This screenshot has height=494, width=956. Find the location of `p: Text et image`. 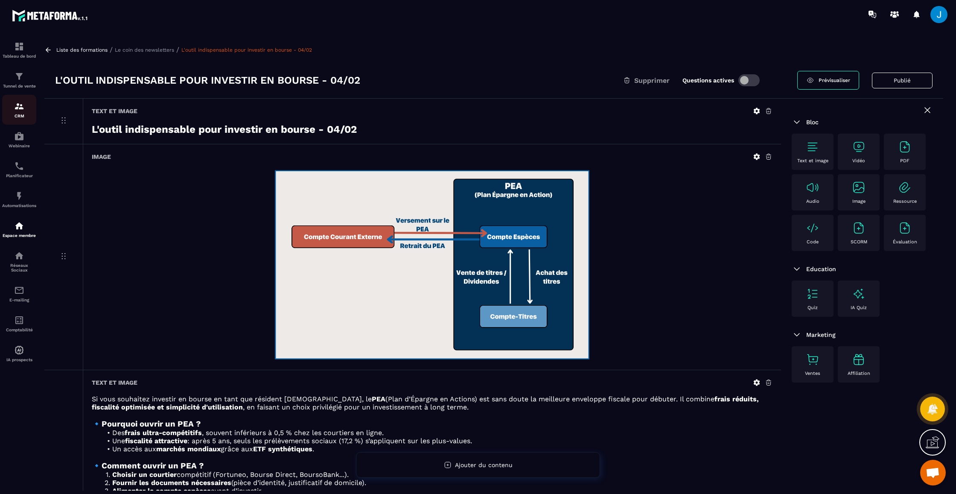

p: Text et image is located at coordinates (813, 160).